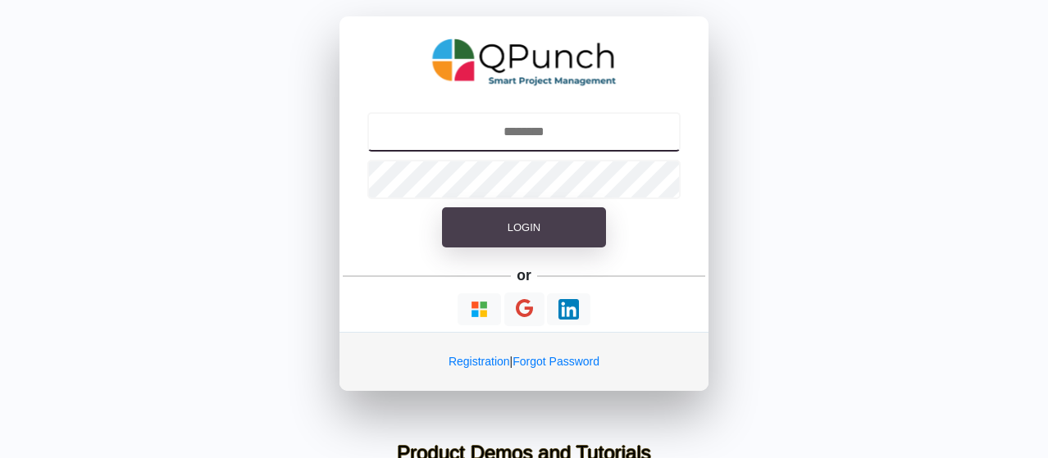 The width and height of the screenshot is (1048, 458). Describe the element at coordinates (524, 227) in the screenshot. I see `span: Login` at that location.